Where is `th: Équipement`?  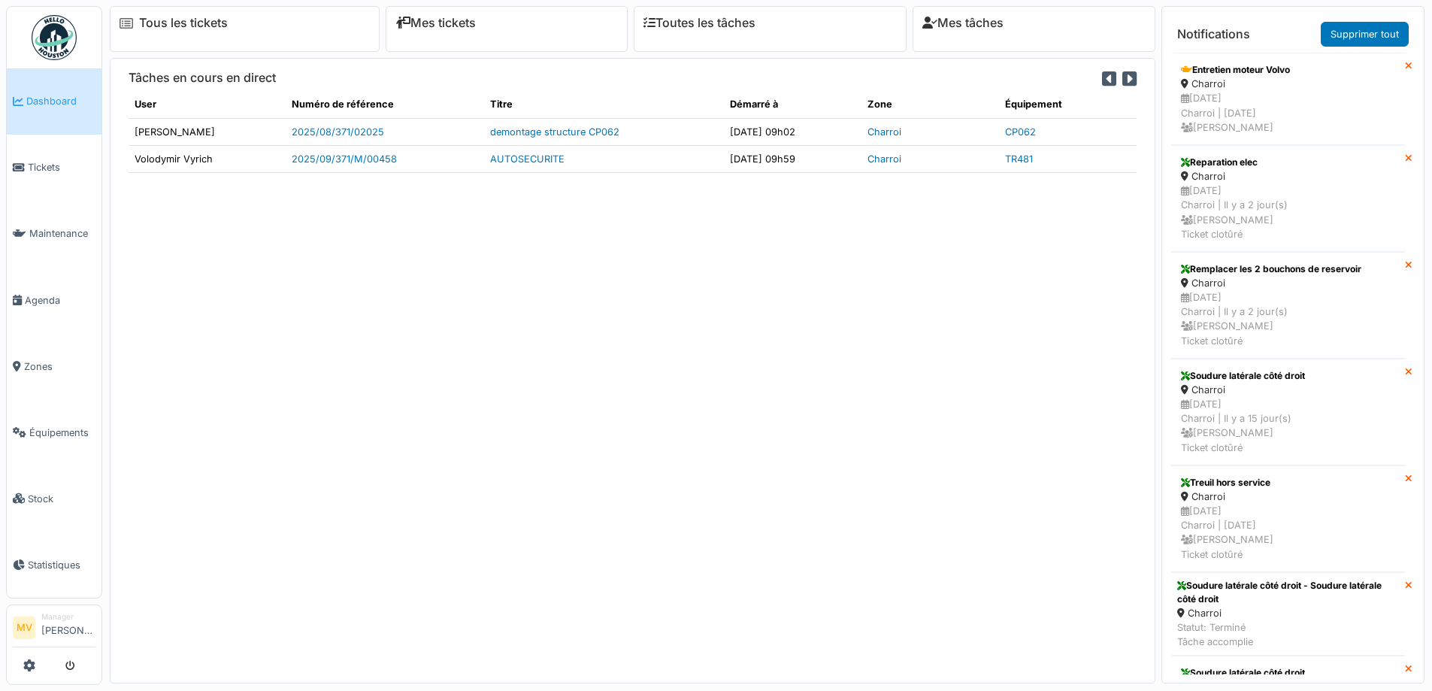
th: Équipement is located at coordinates (1068, 105).